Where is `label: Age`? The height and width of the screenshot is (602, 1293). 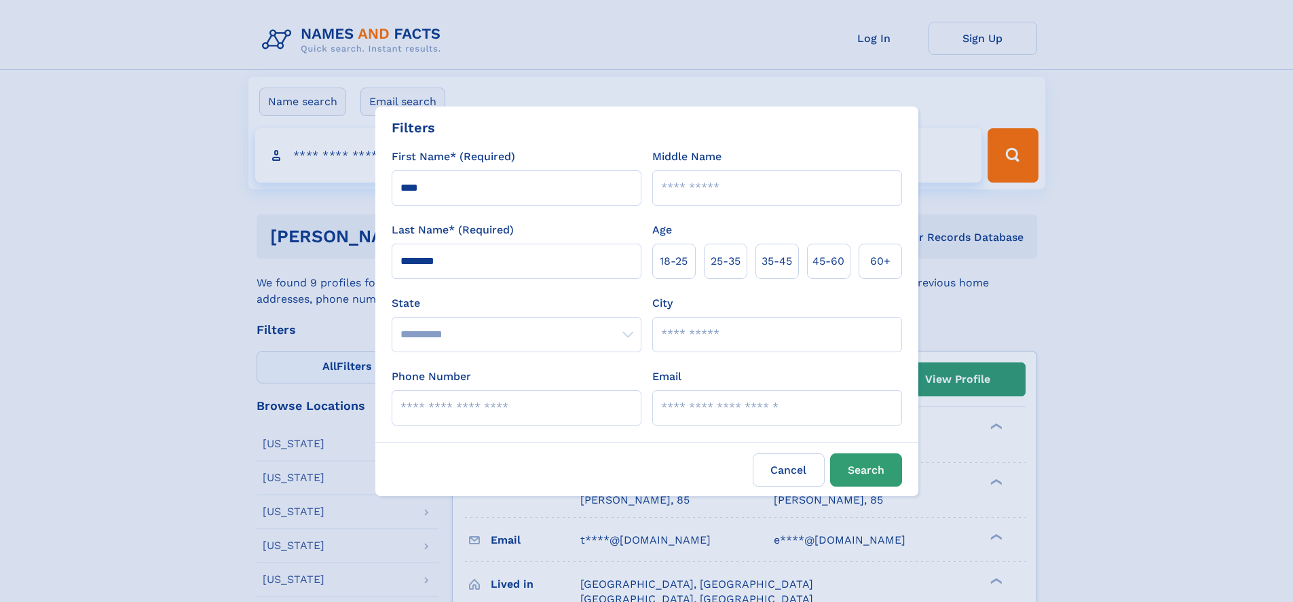
label: Age is located at coordinates (662, 230).